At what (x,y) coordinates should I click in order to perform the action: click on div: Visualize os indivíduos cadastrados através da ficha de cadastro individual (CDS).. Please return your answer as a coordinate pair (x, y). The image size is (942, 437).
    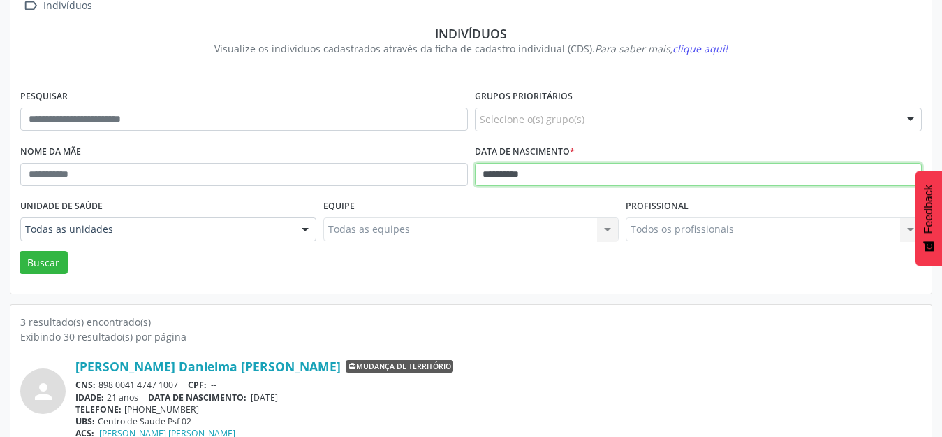
    Looking at the image, I should click on (471, 48).